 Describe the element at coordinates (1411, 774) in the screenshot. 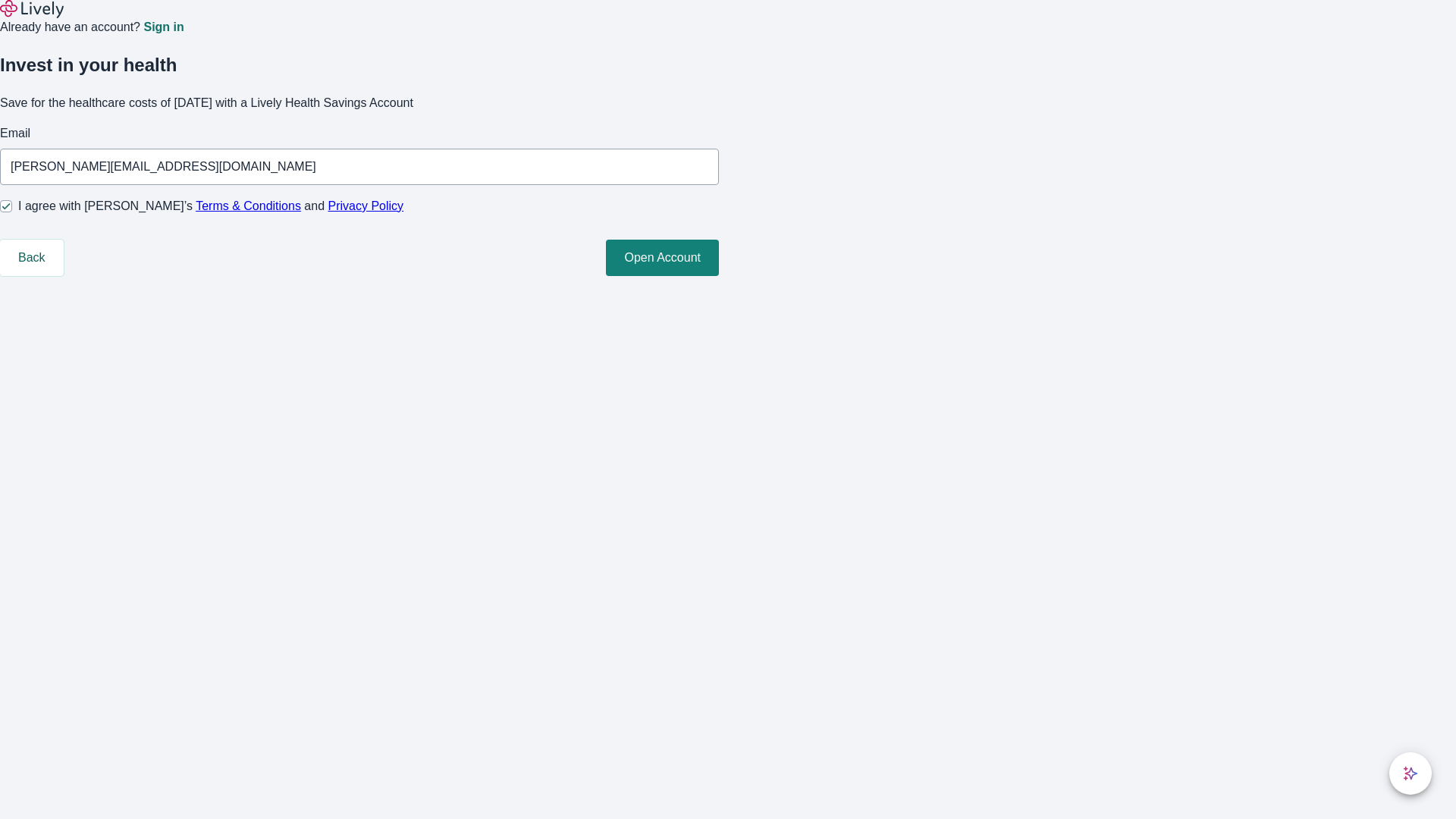

I see `button: chat` at that location.